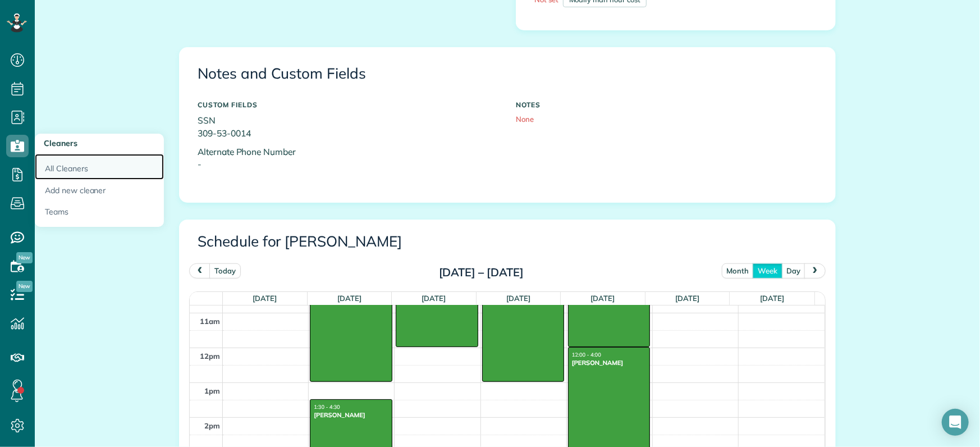 This screenshot has height=447, width=980. Describe the element at coordinates (61, 143) in the screenshot. I see `span: Cleaners` at that location.